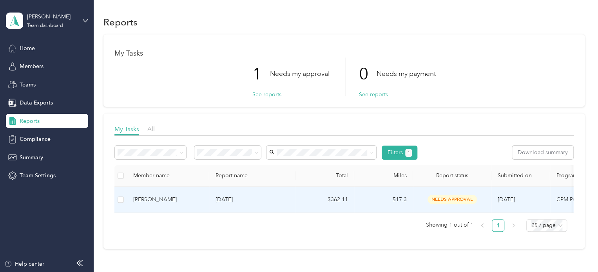 Image resolution: width=598 pixels, height=272 pixels. Describe the element at coordinates (168, 176) in the screenshot. I see `div: Member name` at that location.